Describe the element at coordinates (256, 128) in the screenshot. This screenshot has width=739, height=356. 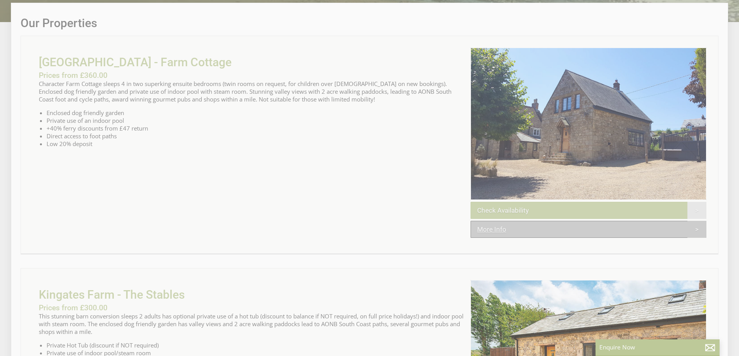
I see `li: +40% ferry discounts from £47 return` at that location.